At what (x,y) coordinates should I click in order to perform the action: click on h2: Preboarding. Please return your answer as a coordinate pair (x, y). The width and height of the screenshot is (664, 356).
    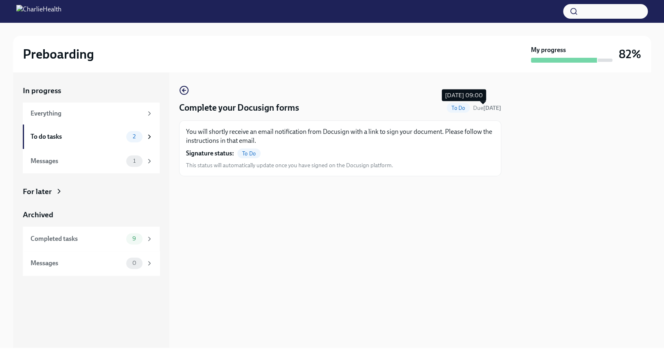
    Looking at the image, I should click on (58, 54).